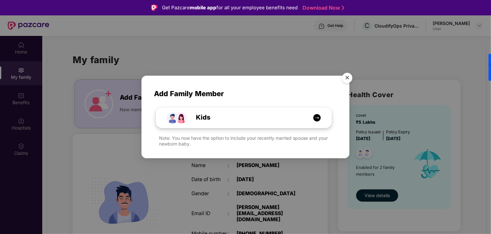 The image size is (491, 234). What do you see at coordinates (245, 93) in the screenshot?
I see `span: Add Family Member` at bounding box center [245, 93].